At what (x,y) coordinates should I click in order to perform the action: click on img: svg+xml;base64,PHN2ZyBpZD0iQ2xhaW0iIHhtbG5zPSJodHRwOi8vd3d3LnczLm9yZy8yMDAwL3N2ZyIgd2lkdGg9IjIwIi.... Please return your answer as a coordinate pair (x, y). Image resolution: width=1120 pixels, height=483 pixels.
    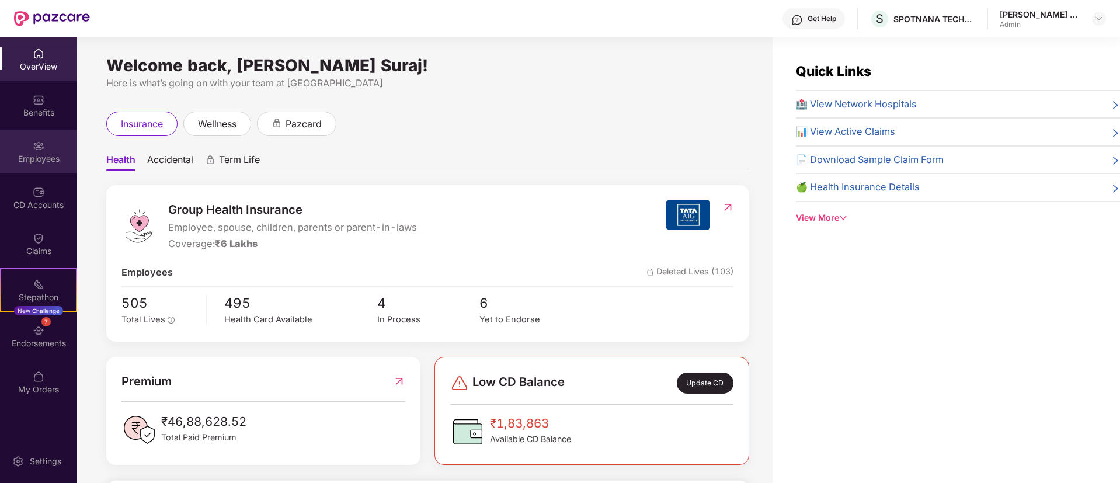
    Looking at the image, I should click on (39, 238).